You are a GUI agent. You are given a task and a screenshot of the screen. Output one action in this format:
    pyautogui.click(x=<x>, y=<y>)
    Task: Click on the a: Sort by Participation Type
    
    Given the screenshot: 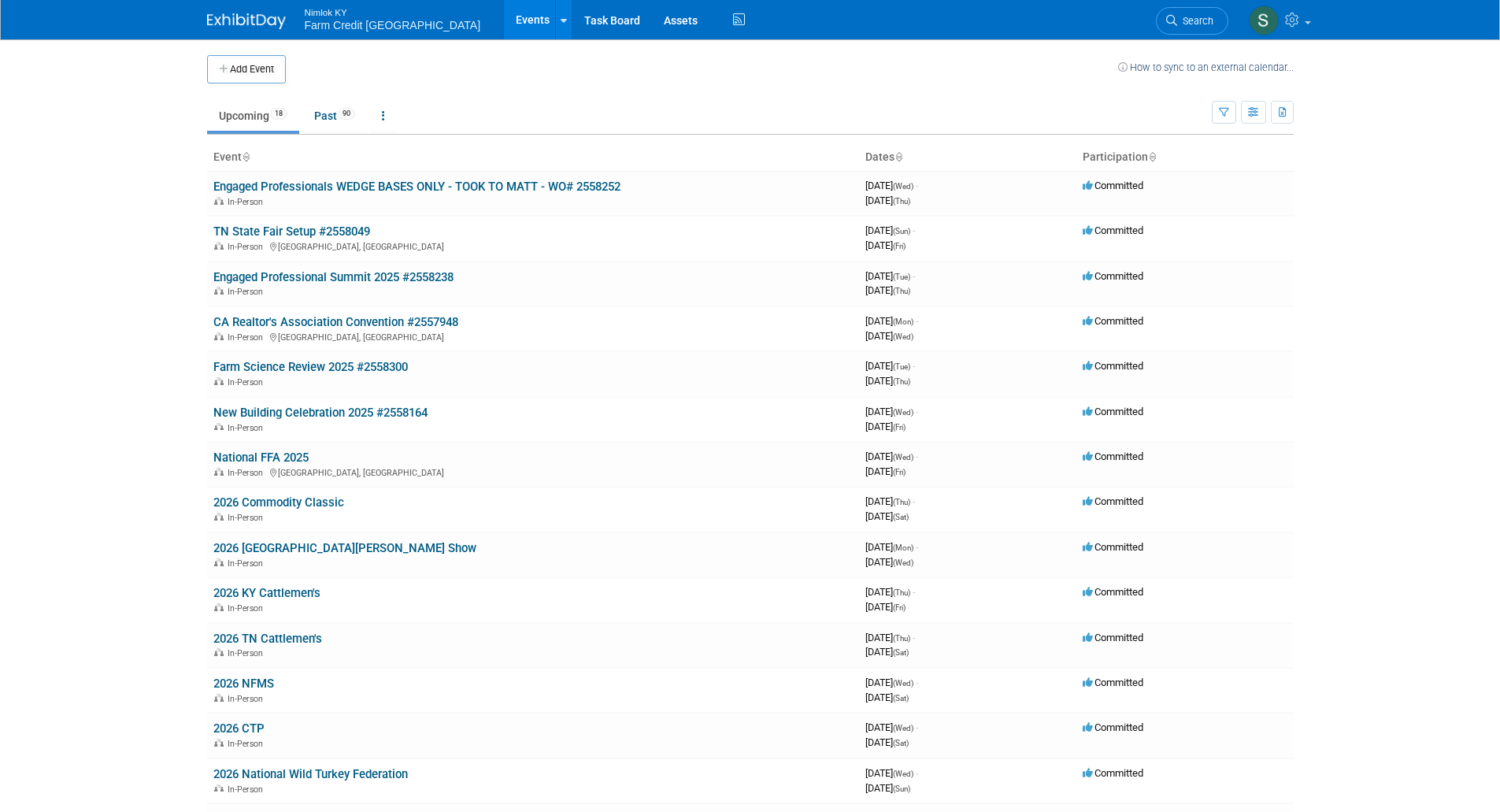 What is the action you would take?
    pyautogui.click(x=1152, y=157)
    